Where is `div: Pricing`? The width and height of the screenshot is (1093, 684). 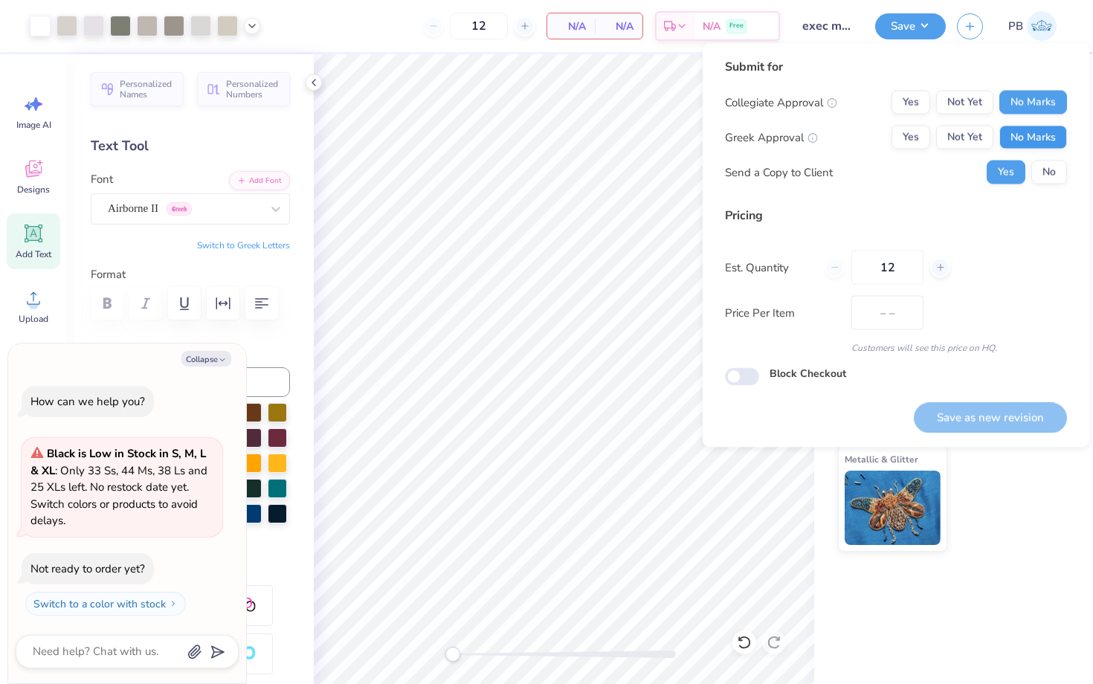 div: Pricing is located at coordinates (896, 216).